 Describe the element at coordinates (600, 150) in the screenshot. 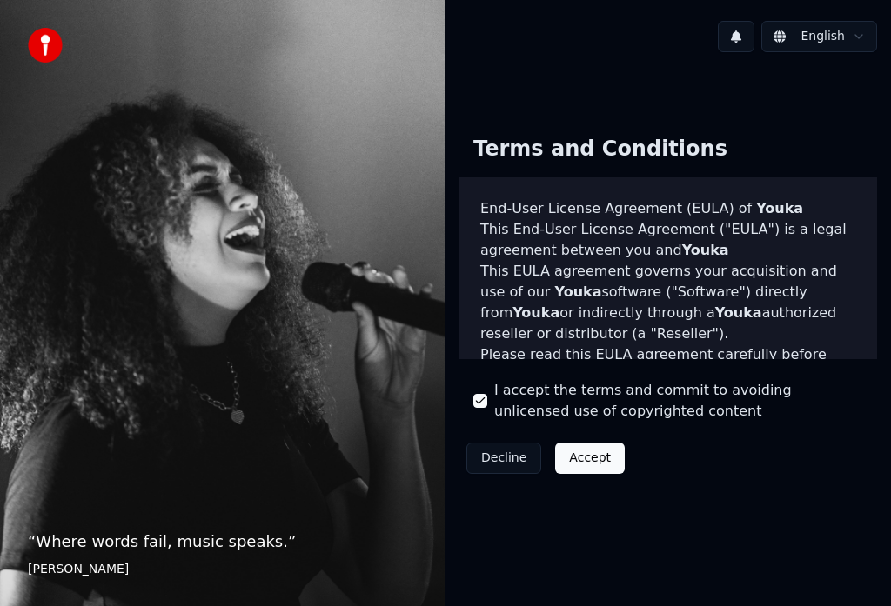

I see `div: Terms and Conditions` at that location.